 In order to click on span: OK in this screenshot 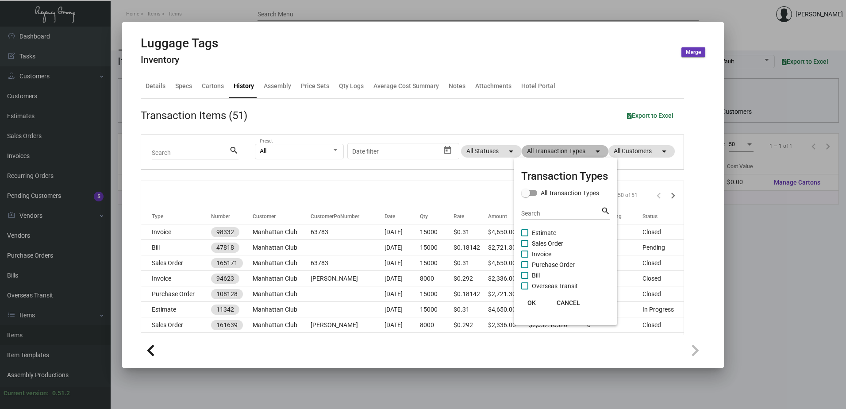, I will do `click(532, 303)`.